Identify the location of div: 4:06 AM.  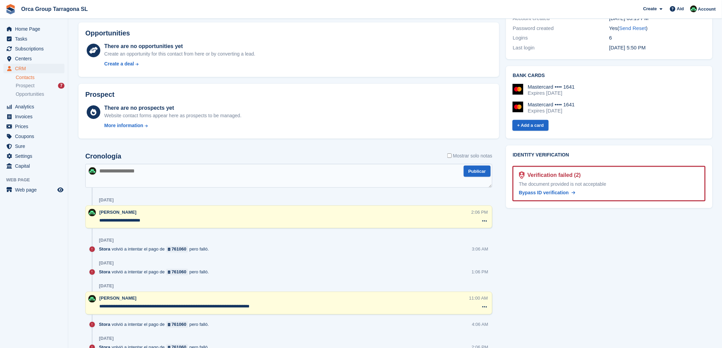
(480, 325).